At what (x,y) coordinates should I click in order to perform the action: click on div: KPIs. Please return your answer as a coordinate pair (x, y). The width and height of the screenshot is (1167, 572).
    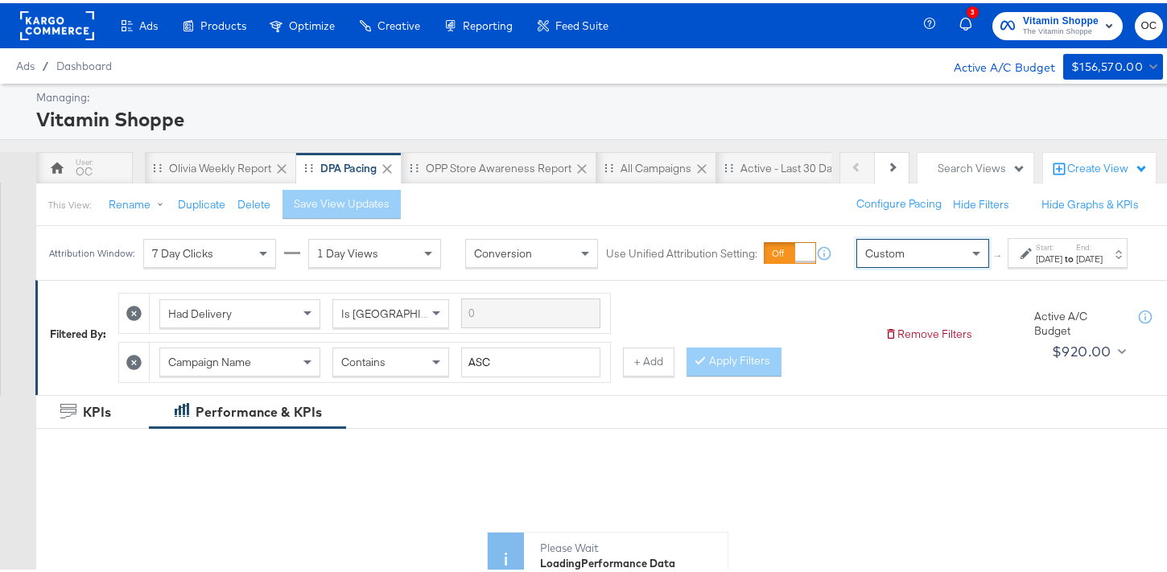
    Looking at the image, I should click on (97, 409).